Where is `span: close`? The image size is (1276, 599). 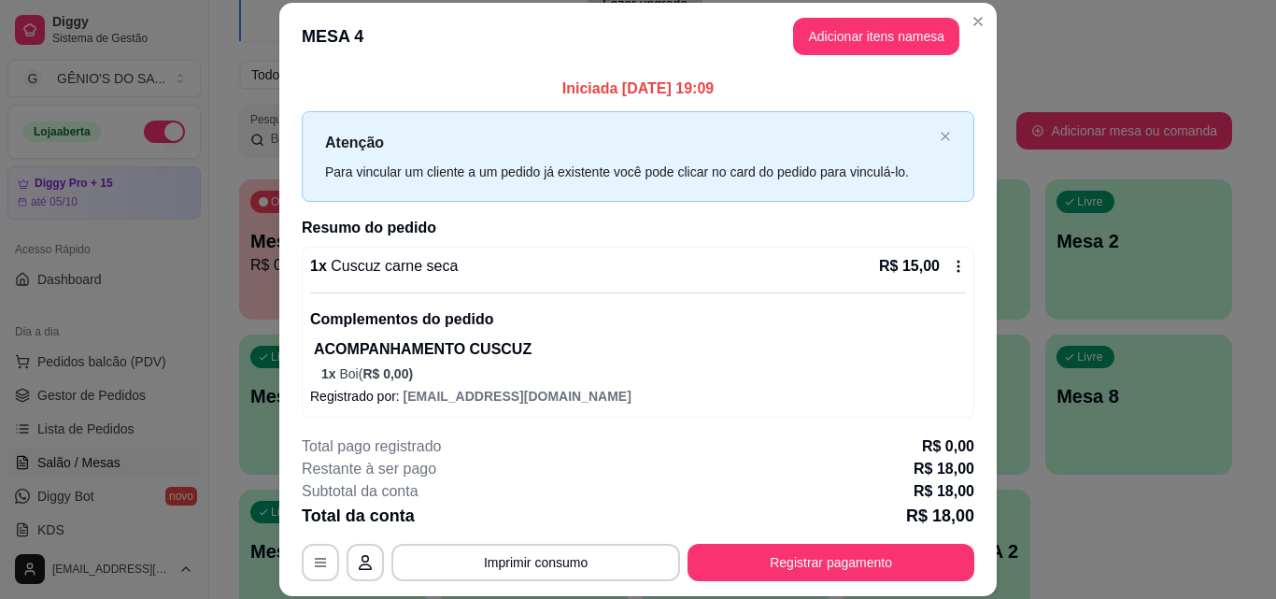
span: close is located at coordinates (945, 136).